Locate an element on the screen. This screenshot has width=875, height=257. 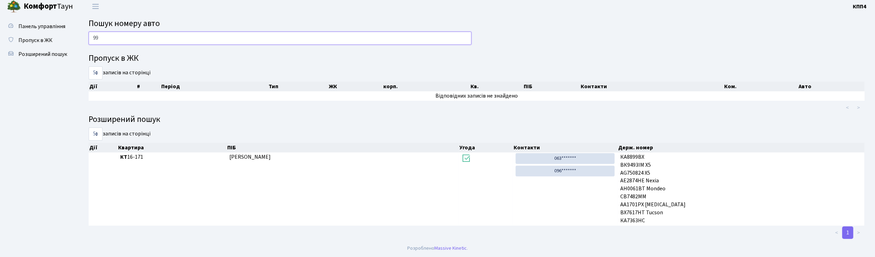
th: Тип is located at coordinates (298, 86).